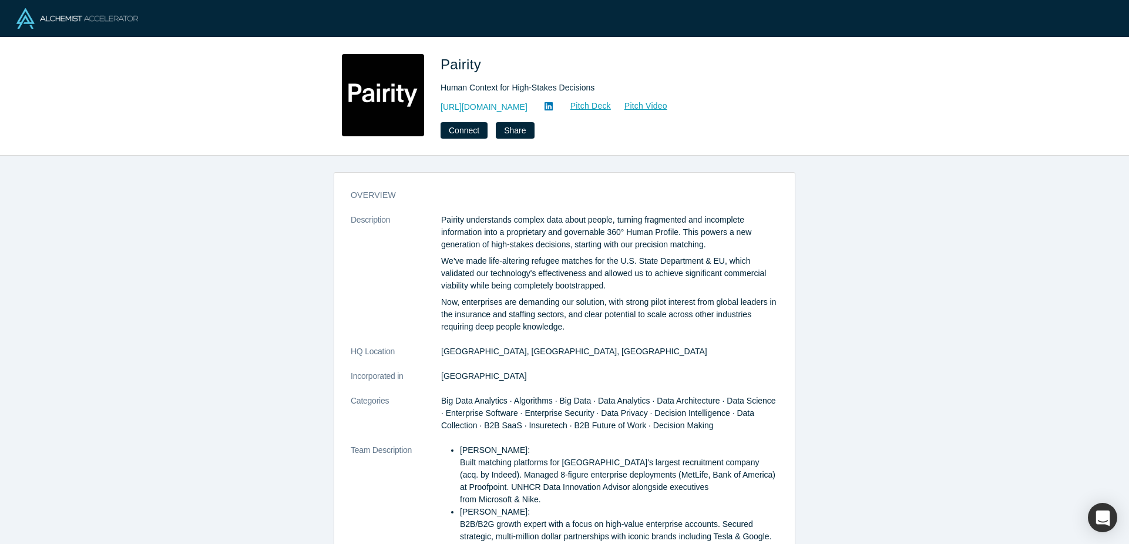 The image size is (1129, 544). I want to click on img: Pairity's Logo, so click(383, 95).